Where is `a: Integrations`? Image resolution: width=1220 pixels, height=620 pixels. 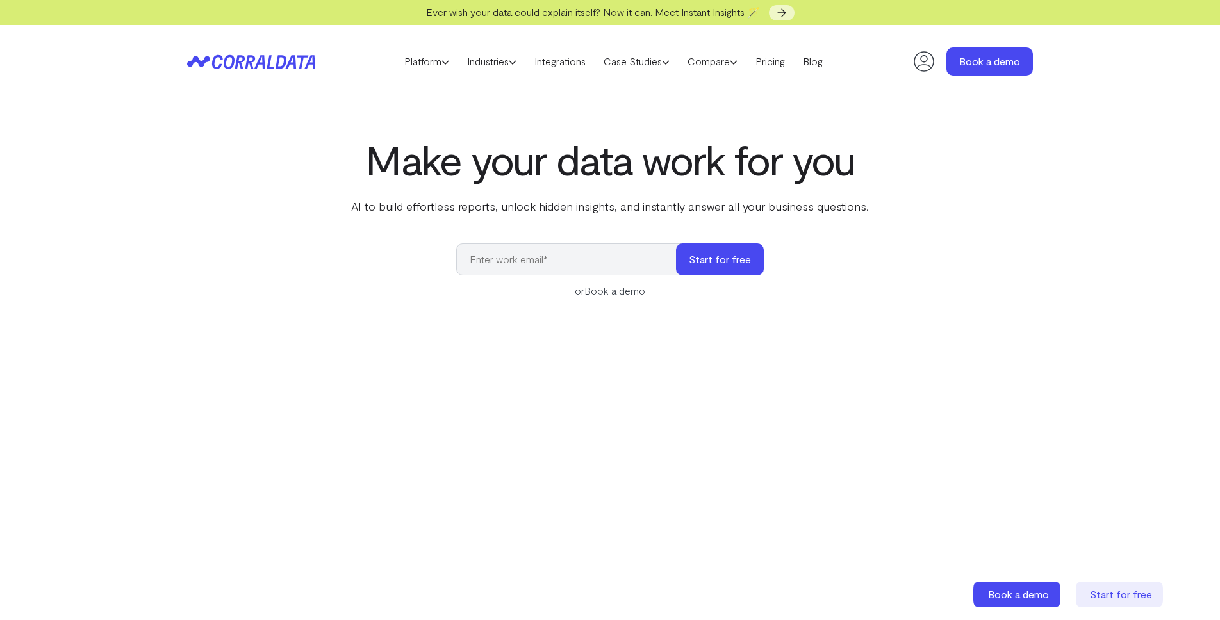
a: Integrations is located at coordinates (560, 62).